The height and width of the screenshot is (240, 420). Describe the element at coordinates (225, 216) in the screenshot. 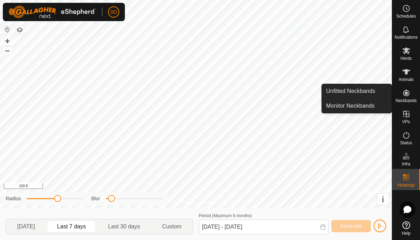

I see `label: Period (Maximum 6 months)` at that location.